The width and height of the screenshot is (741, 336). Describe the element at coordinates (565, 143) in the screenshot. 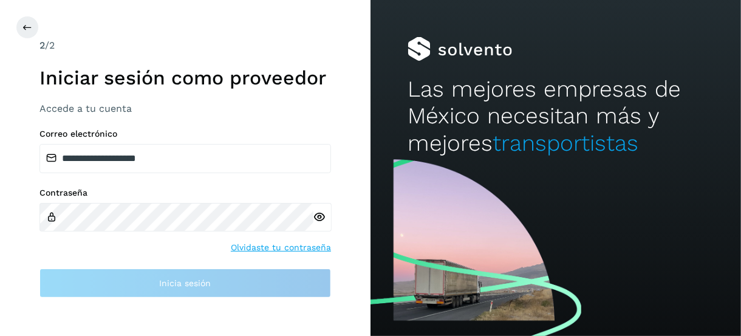

I see `span: transportistas` at that location.